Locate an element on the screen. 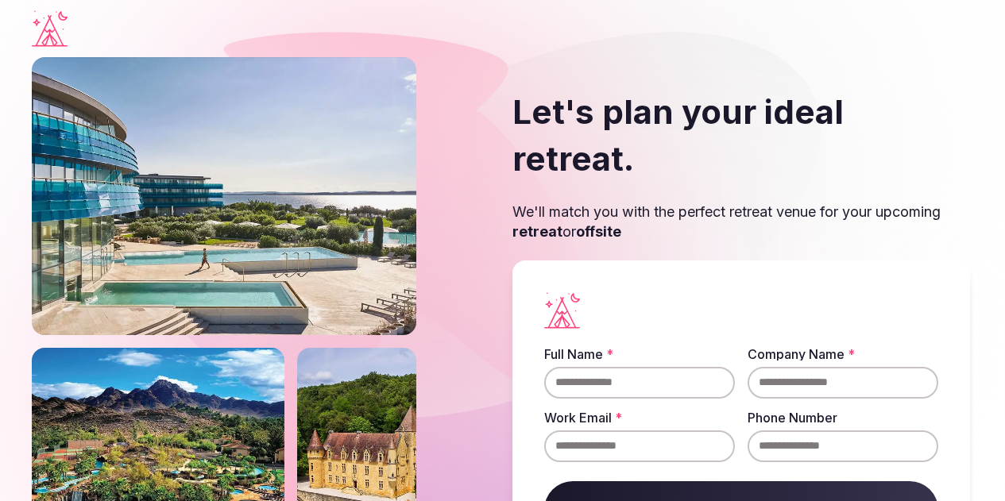 This screenshot has width=1005, height=501. label: Work Email is located at coordinates (639, 418).